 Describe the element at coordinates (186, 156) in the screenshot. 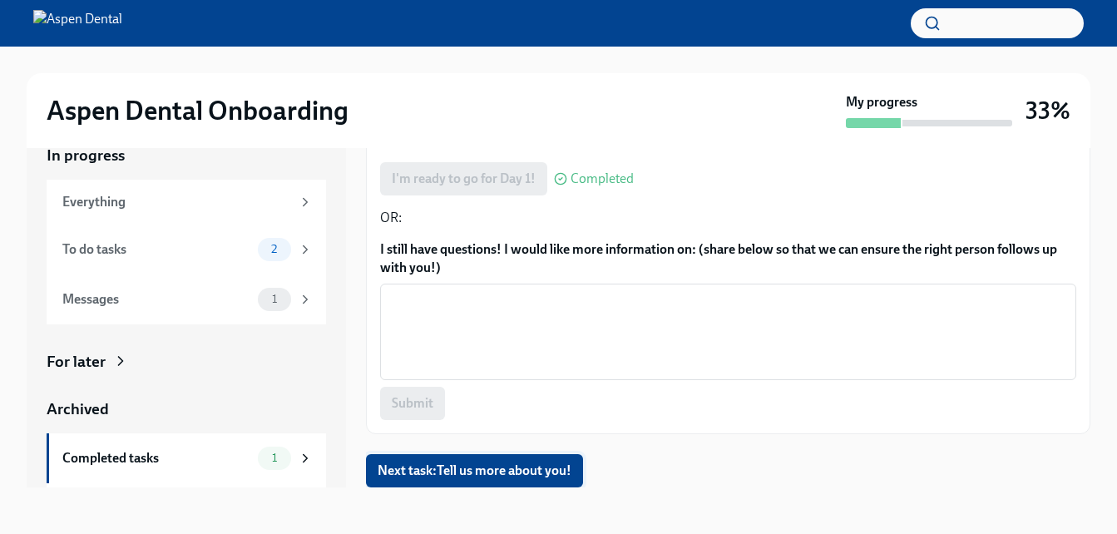

I see `div: In progress` at that location.